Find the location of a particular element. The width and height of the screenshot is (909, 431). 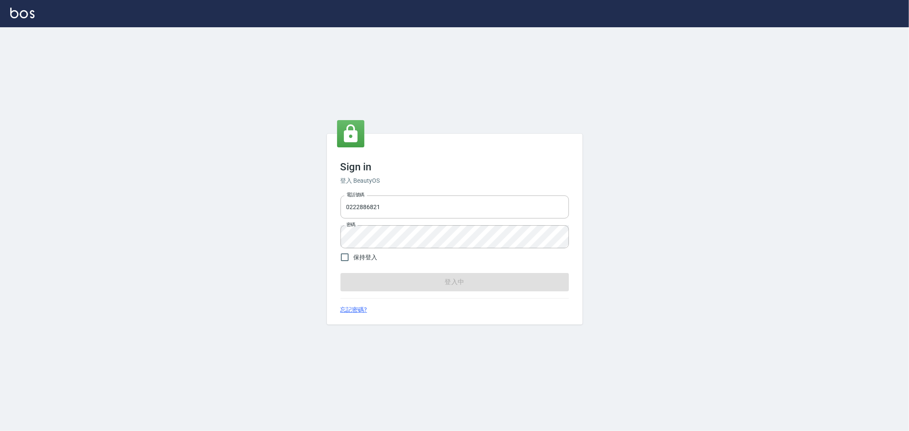

label: 密碼 is located at coordinates (351, 224).